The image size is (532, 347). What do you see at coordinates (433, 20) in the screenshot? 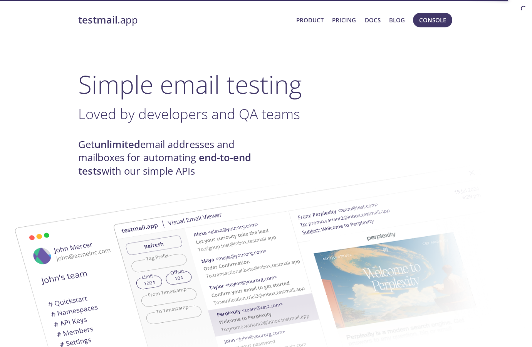
I see `span: Console` at bounding box center [433, 20].